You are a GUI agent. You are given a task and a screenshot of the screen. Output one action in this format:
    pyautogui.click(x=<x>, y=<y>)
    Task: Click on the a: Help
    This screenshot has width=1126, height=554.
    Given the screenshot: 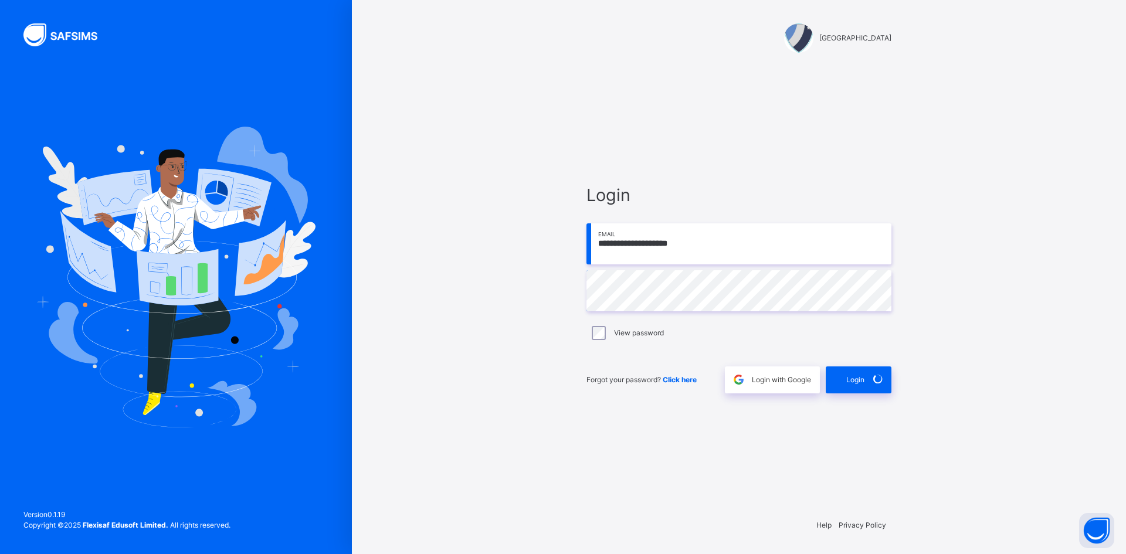 What is the action you would take?
    pyautogui.click(x=824, y=525)
    